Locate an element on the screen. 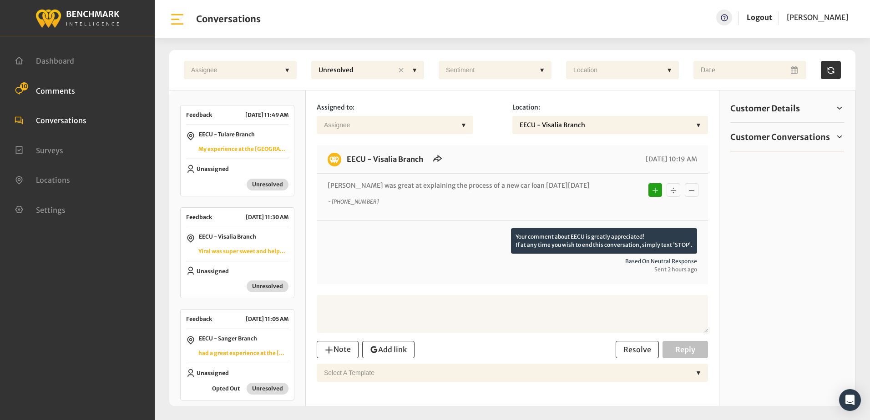 The height and width of the screenshot is (420, 870). span: Sent 2 hours ago is located at coordinates (512, 270).